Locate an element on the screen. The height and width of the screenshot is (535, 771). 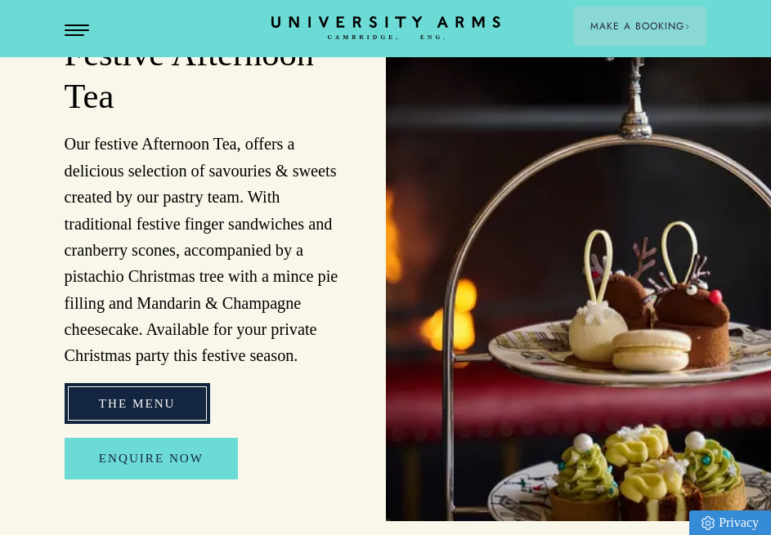
button: Open Menu is located at coordinates (77, 31).